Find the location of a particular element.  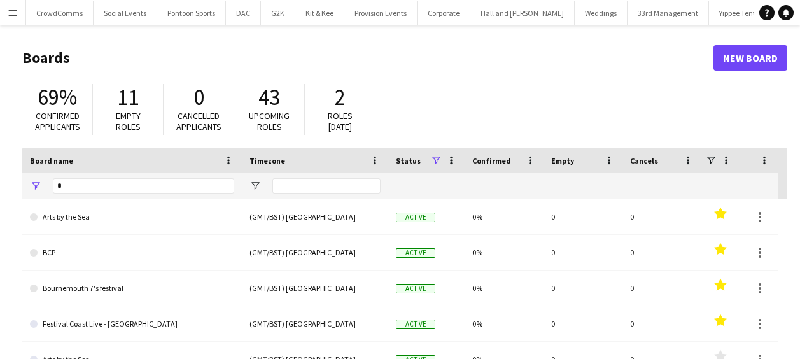

a: New Board is located at coordinates (750, 58).